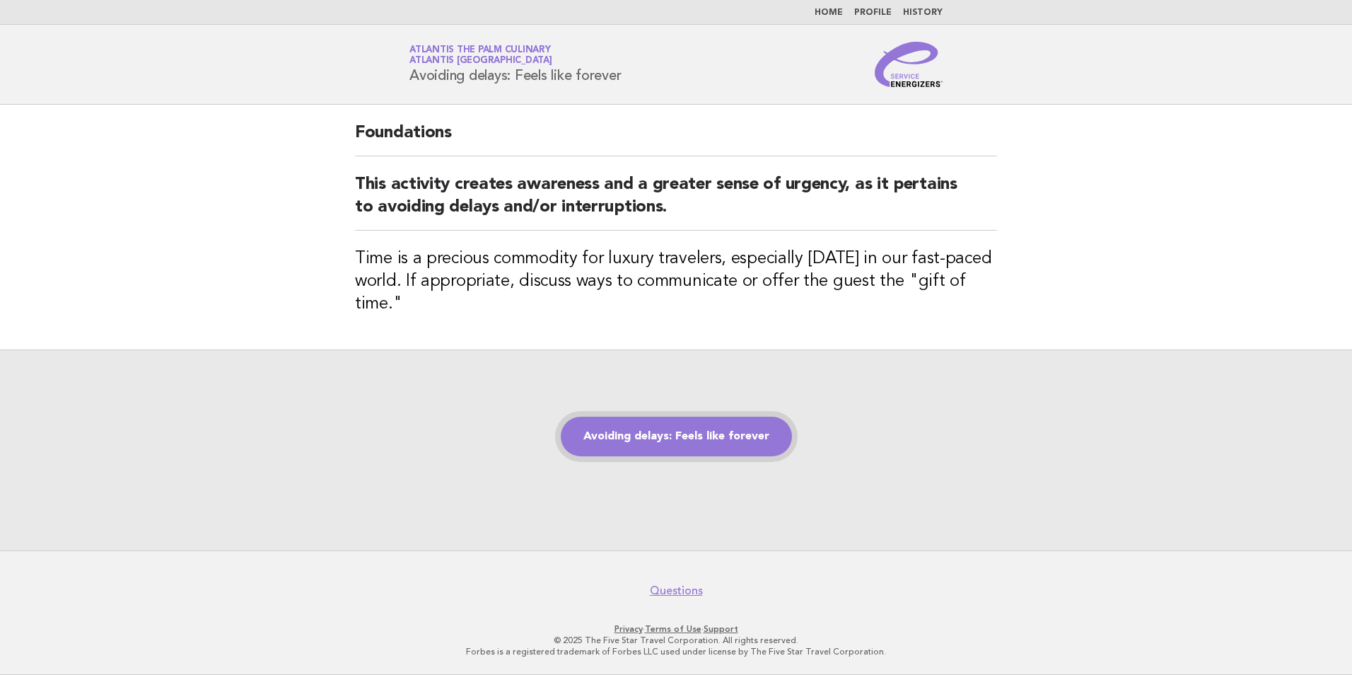 This screenshot has height=675, width=1352. Describe the element at coordinates (721, 629) in the screenshot. I see `a: Support` at that location.